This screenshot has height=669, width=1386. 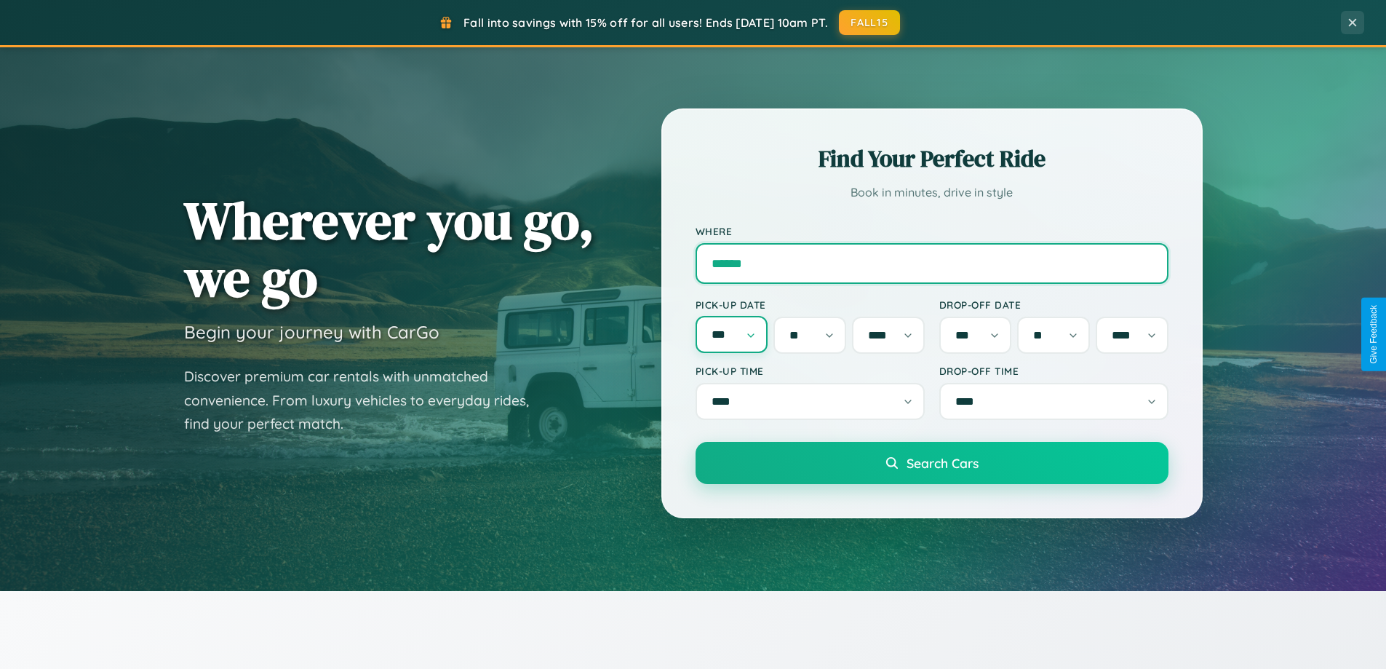 I want to click on p: Discover premium car rentals with unmatched convenience. From luxury vehicles to everyday rides, ..., so click(x=366, y=400).